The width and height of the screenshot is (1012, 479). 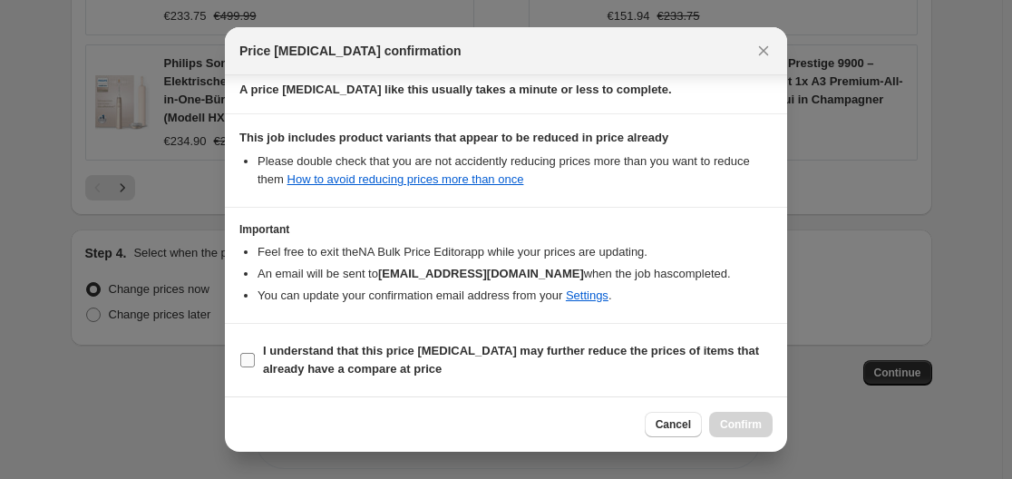 What do you see at coordinates (587, 295) in the screenshot?
I see `a: Settings` at bounding box center [587, 295].